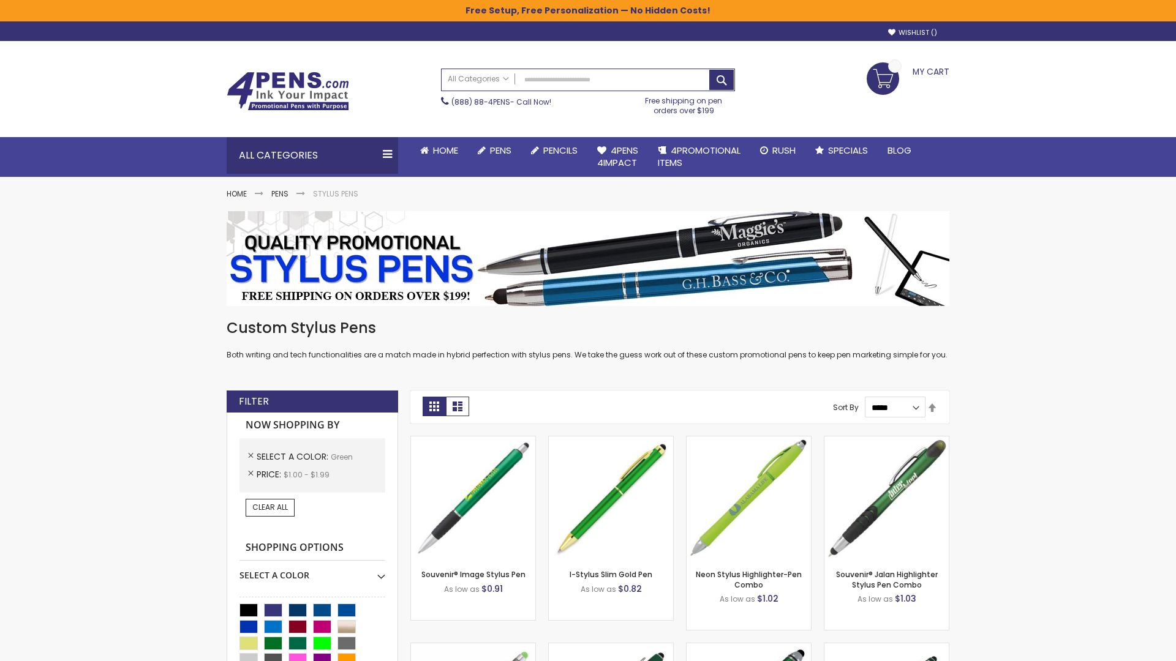 This screenshot has width=1176, height=661. What do you see at coordinates (342, 457) in the screenshot?
I see `span: Green` at bounding box center [342, 457].